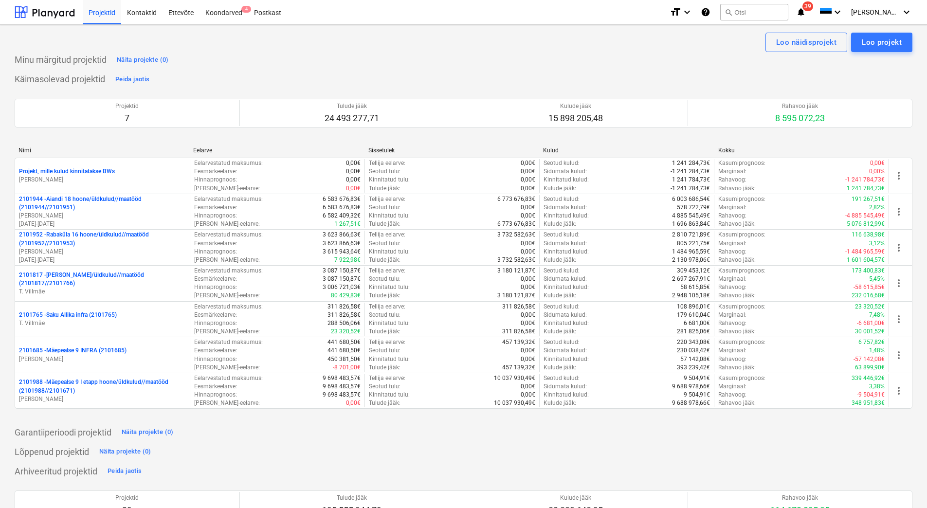 The width and height of the screenshot is (927, 508). I want to click on p: 4 885 545,49€, so click(691, 216).